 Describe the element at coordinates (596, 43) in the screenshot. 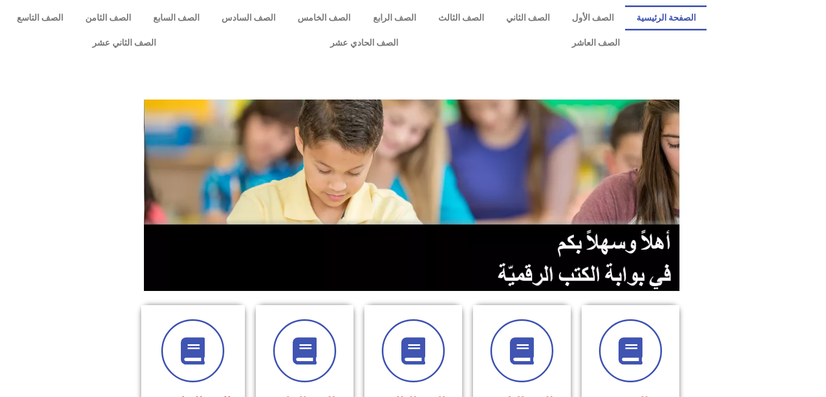

I see `a: الصف العاشر` at that location.